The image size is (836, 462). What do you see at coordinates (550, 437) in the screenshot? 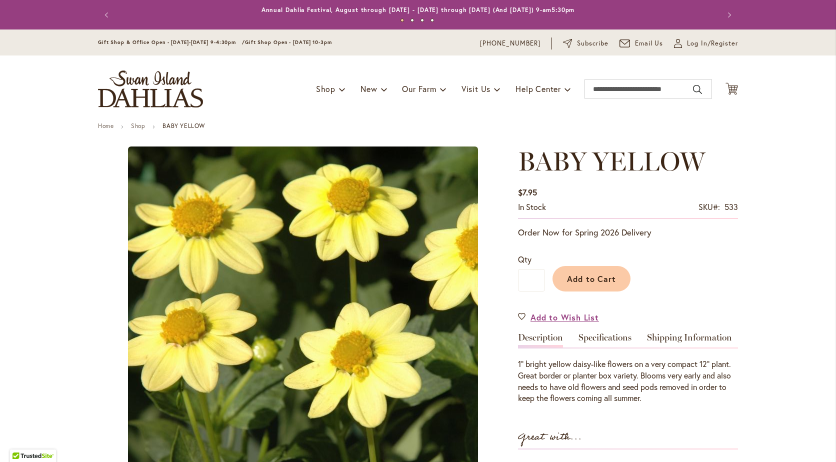
I see `strong: Great with...` at bounding box center [550, 437].